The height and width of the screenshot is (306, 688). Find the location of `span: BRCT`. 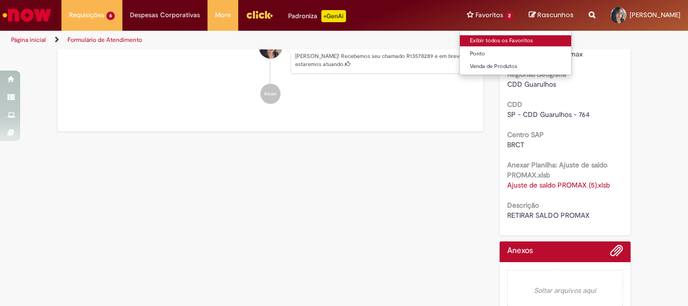

span: BRCT is located at coordinates (516, 145).